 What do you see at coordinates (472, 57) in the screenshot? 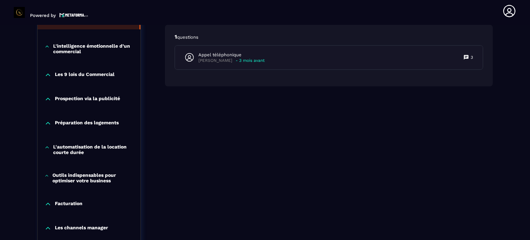
I see `p: 3` at bounding box center [472, 57].